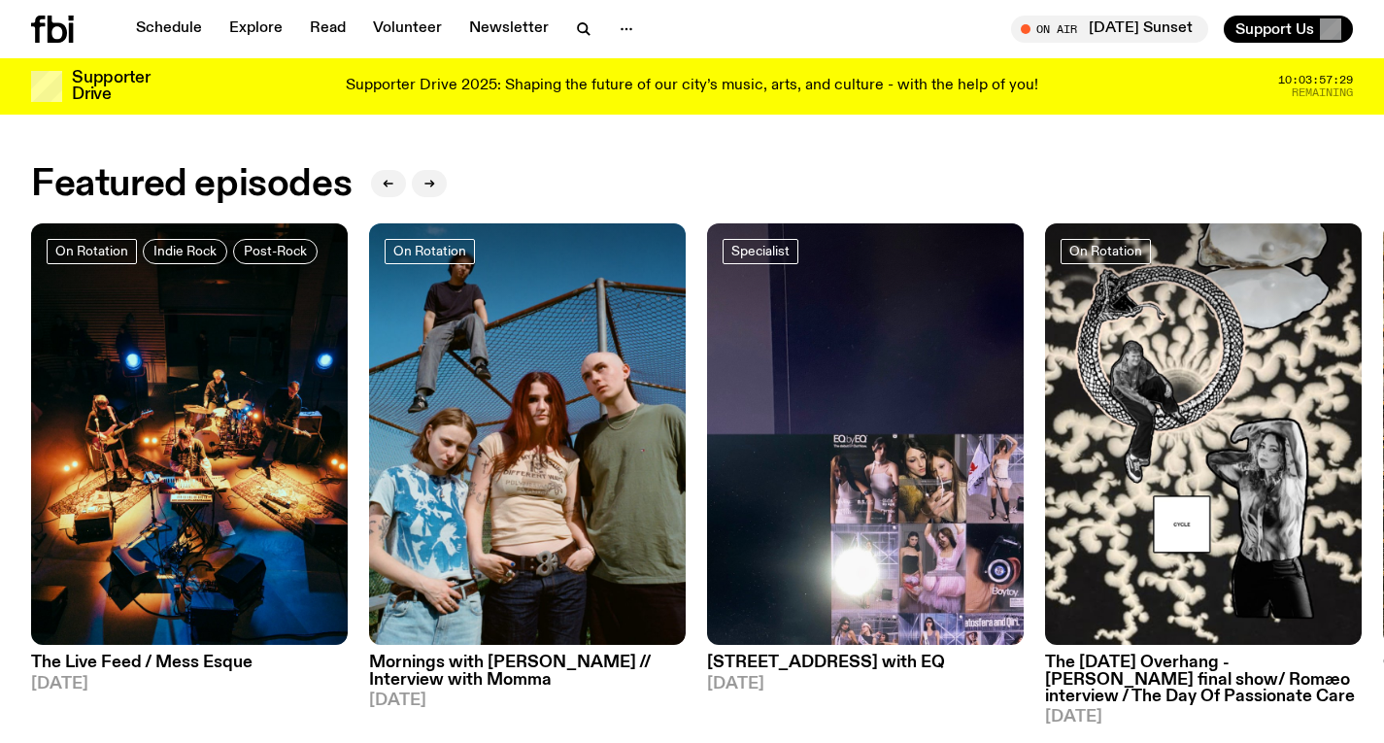 The image size is (1384, 743). Describe the element at coordinates (1288, 29) in the screenshot. I see `button: Support Us` at that location.